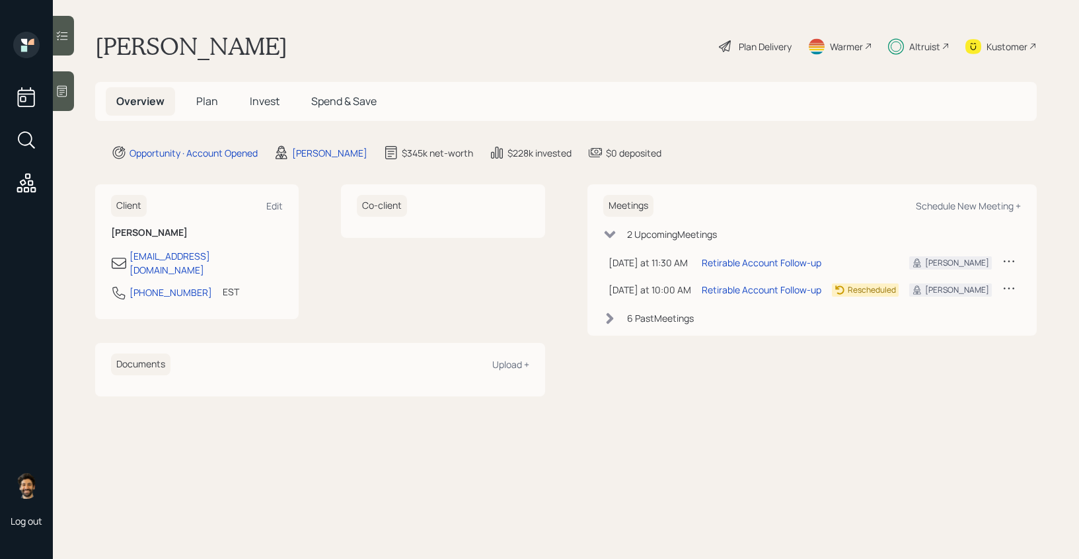 The width and height of the screenshot is (1079, 559). I want to click on span: Spend & Save, so click(344, 101).